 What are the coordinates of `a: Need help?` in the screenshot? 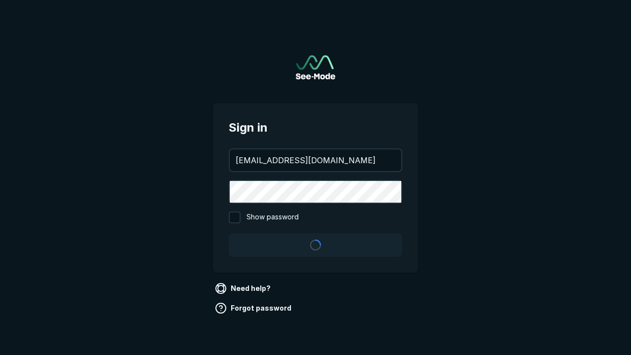 It's located at (243, 288).